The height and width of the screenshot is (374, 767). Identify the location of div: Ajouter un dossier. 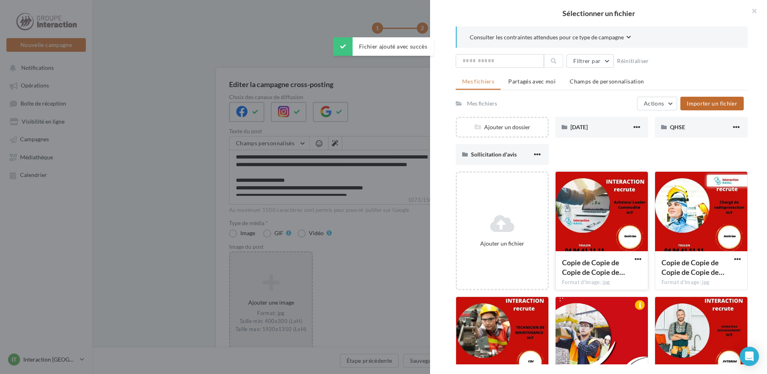
(502, 127).